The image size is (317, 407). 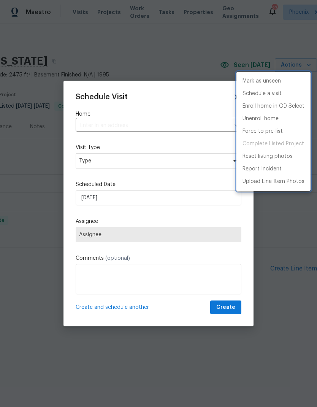 What do you see at coordinates (268, 156) in the screenshot?
I see `p: Reset listing photos` at bounding box center [268, 156].